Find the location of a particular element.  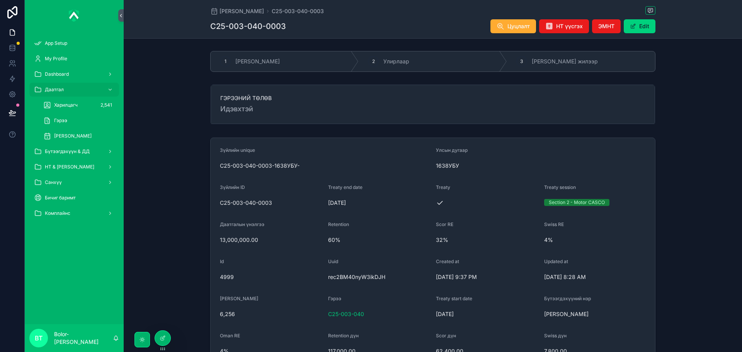

span: Зүйлийн ID is located at coordinates (232, 187).